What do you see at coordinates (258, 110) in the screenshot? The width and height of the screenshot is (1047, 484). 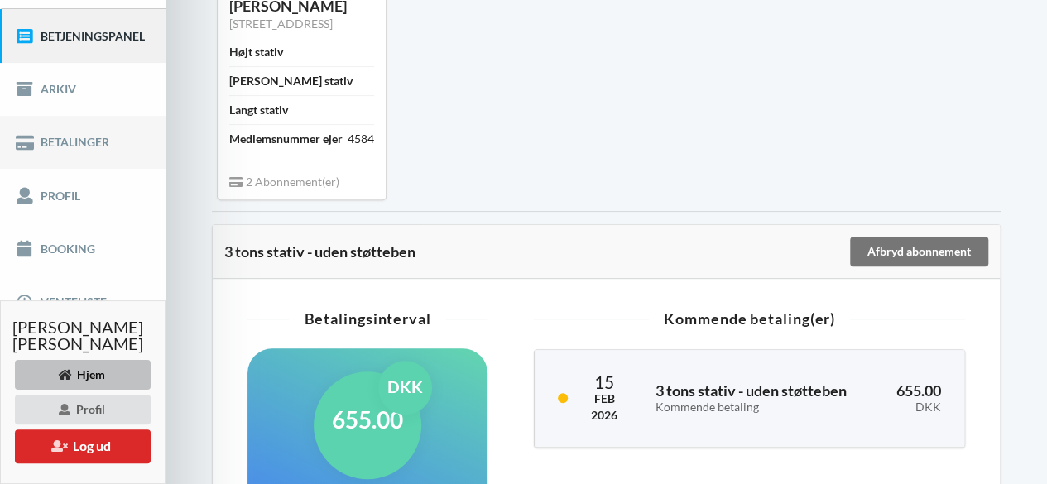 I see `div: Langt stativ` at bounding box center [258, 110].